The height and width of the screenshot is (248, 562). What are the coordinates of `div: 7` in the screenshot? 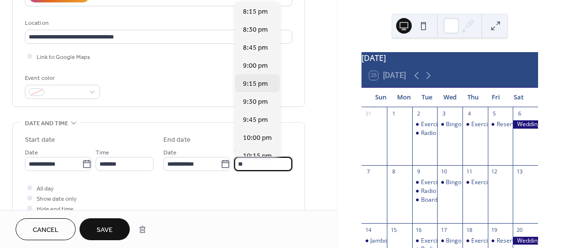 It's located at (368, 172).